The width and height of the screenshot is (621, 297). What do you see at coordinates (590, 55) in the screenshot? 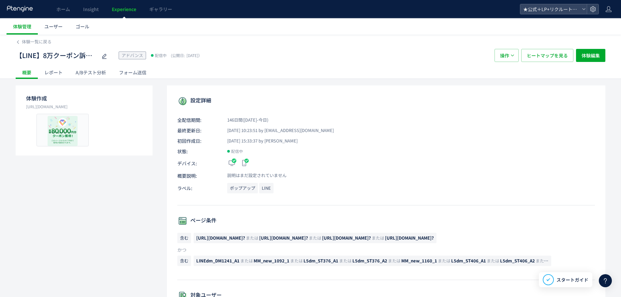
I see `button: 体験編集` at bounding box center [590, 55].